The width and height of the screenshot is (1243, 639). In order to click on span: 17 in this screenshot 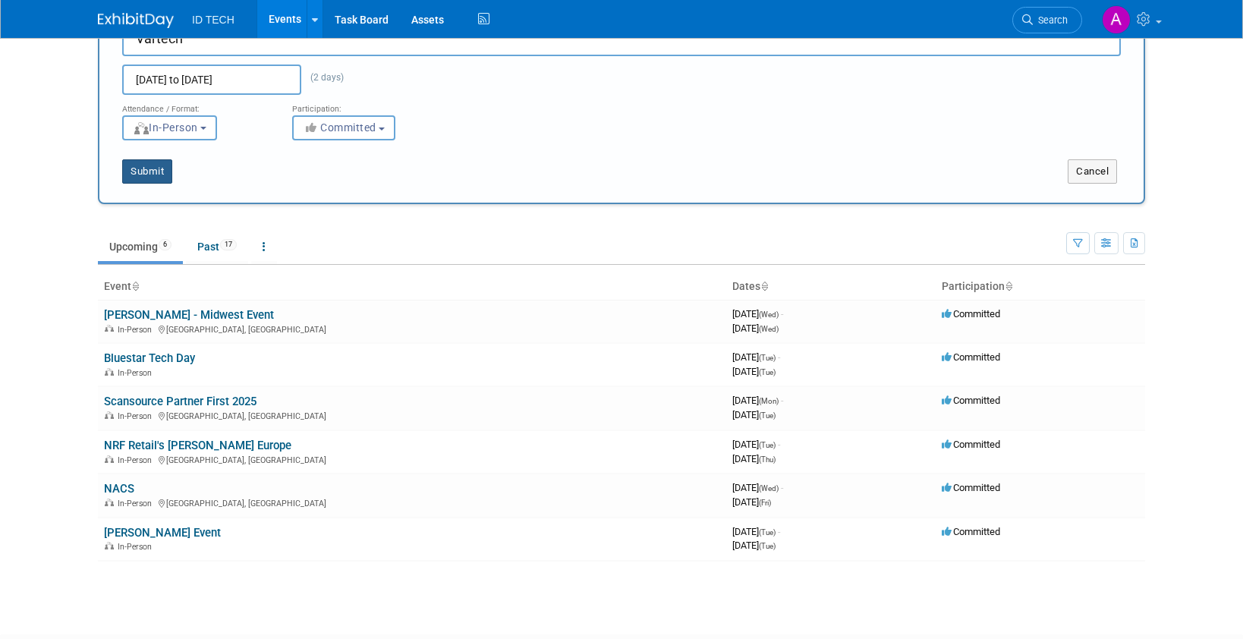, I will do `click(228, 244)`.